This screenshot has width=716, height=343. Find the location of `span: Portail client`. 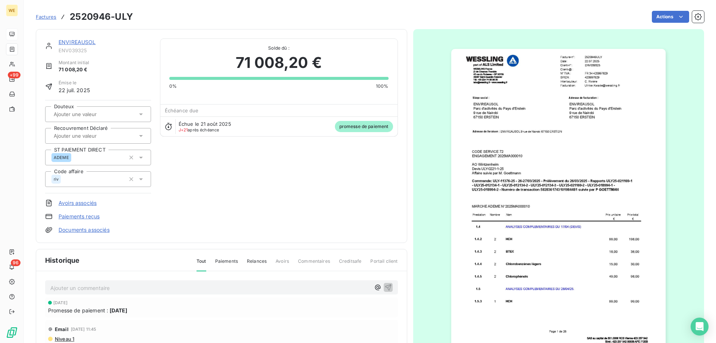

span: Portail client is located at coordinates (384, 264).